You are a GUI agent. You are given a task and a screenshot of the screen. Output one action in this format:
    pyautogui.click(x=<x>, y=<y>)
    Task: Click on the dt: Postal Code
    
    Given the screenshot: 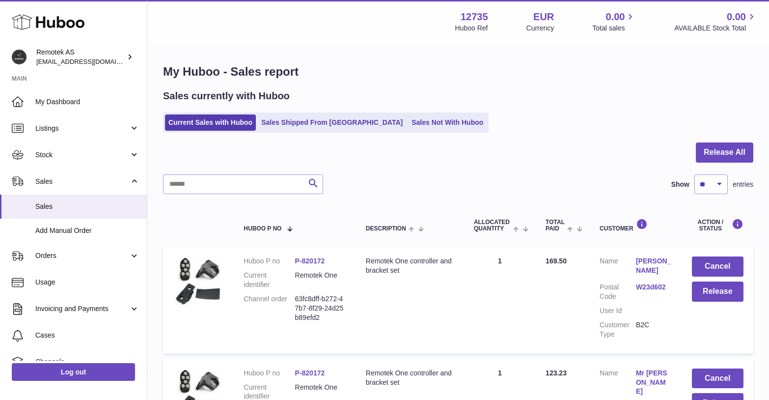 What is the action you would take?
    pyautogui.click(x=618, y=292)
    